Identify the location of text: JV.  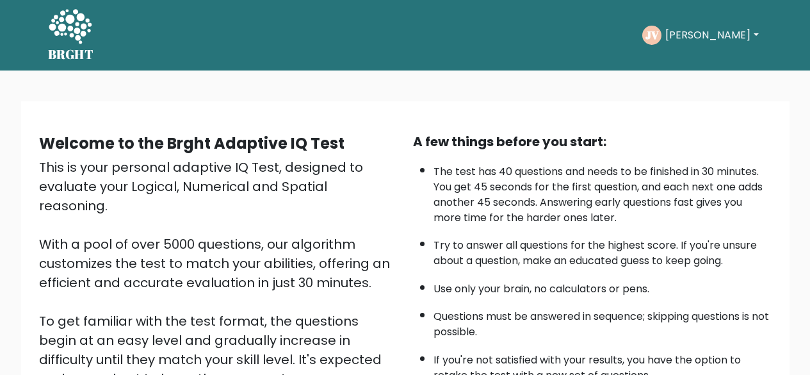
(652, 35).